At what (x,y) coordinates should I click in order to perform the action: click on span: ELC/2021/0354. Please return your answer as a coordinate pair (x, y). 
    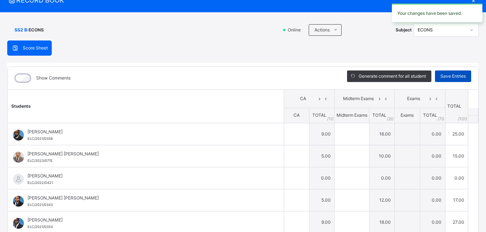
    Looking at the image, I should click on (40, 227).